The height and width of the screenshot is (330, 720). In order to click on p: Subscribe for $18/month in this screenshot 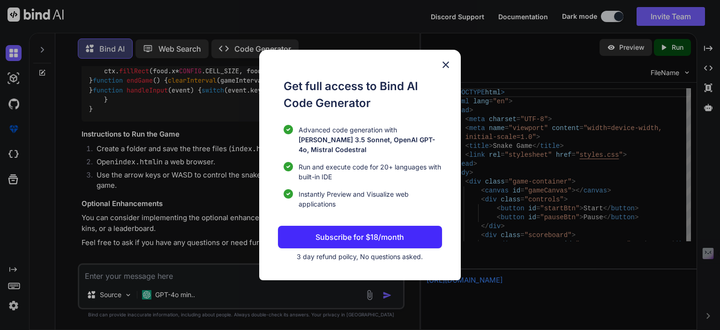, I will do `click(360, 237)`.